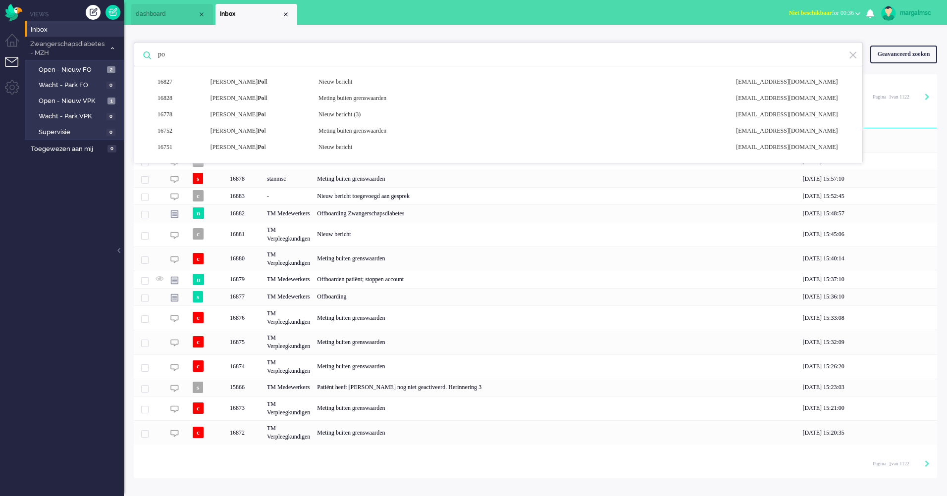 The image size is (947, 496). I want to click on div: Creëer ticket, so click(93, 12).